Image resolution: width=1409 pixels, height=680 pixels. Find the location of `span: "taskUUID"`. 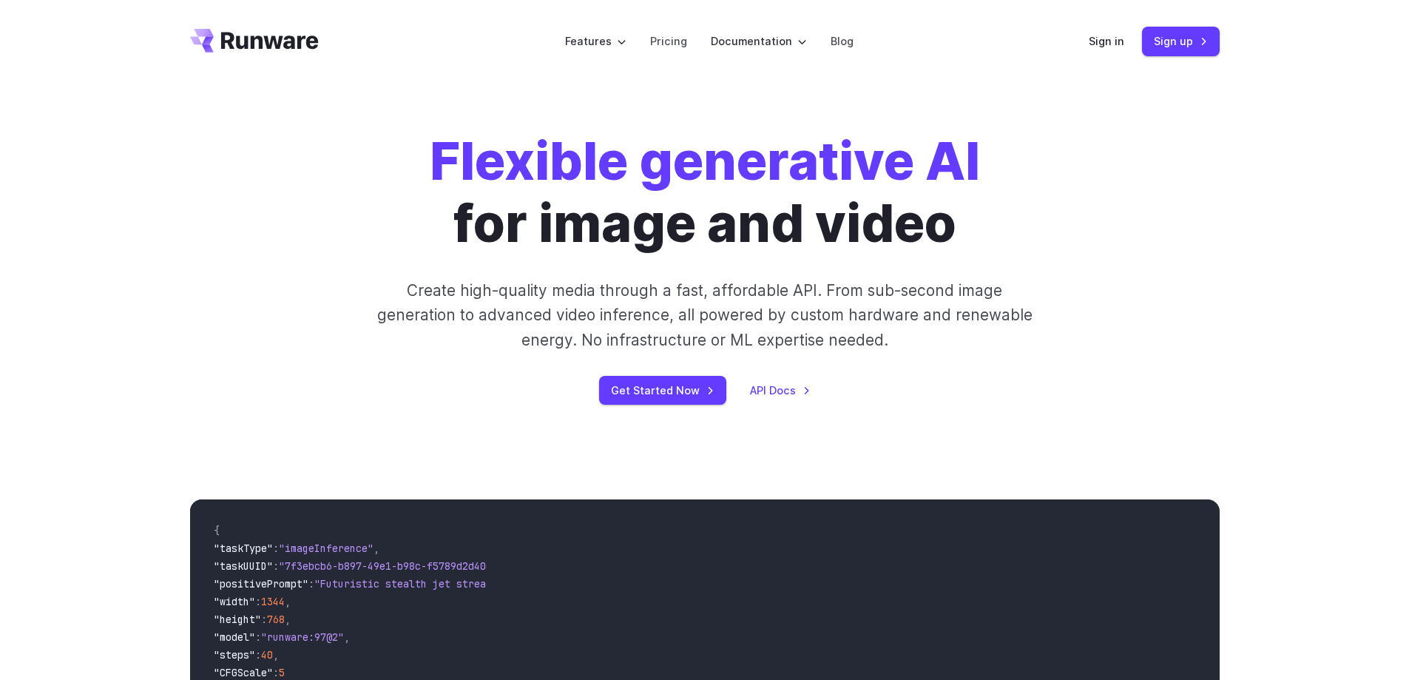

span: "taskUUID" is located at coordinates (243, 566).